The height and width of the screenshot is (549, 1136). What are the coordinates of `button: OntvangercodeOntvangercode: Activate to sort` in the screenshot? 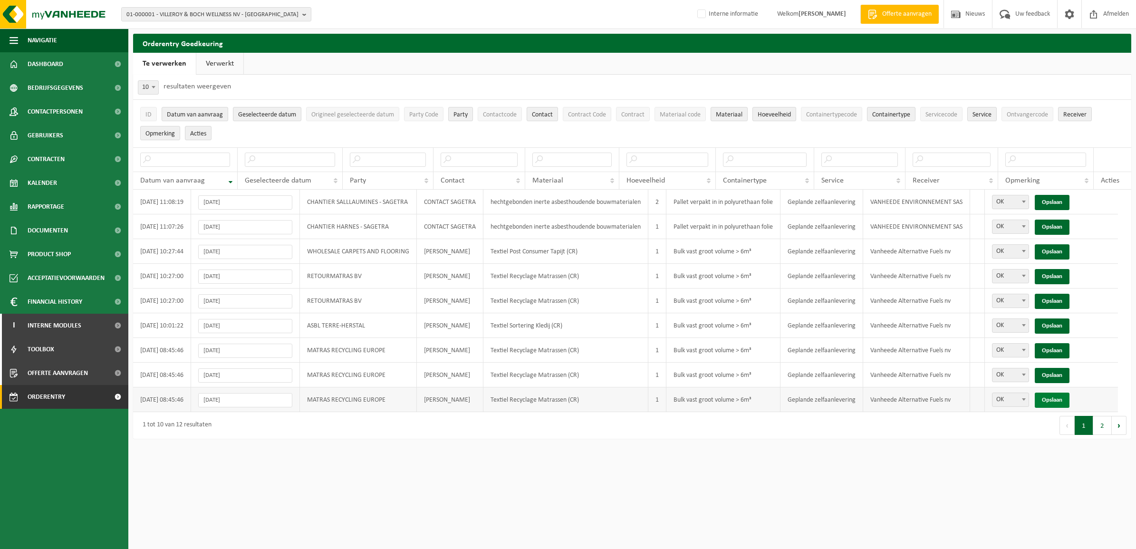 It's located at (1028, 114).